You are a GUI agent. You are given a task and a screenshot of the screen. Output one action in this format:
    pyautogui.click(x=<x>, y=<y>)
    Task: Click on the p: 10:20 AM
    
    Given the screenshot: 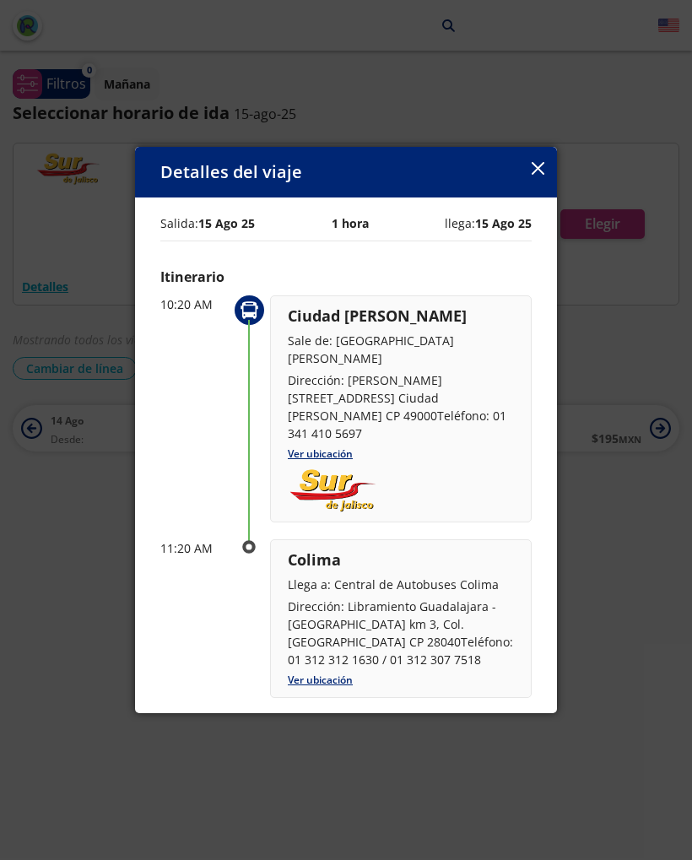 What is the action you would take?
    pyautogui.click(x=194, y=304)
    